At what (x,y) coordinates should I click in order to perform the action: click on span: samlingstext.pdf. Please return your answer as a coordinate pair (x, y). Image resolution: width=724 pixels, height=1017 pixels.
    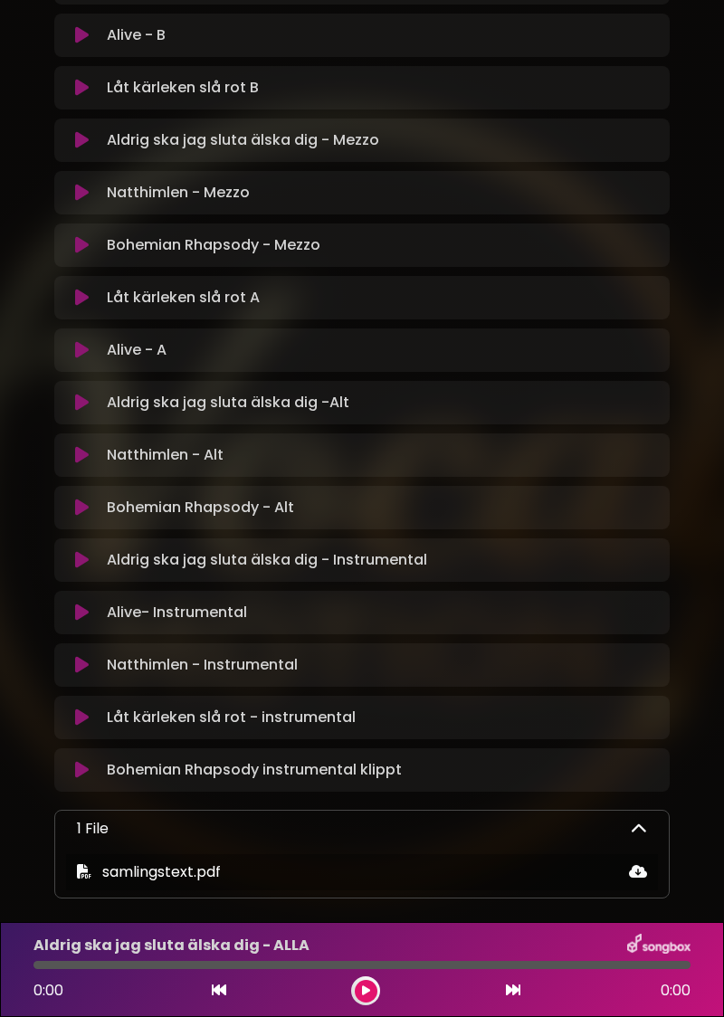
    Looking at the image, I should click on (161, 871).